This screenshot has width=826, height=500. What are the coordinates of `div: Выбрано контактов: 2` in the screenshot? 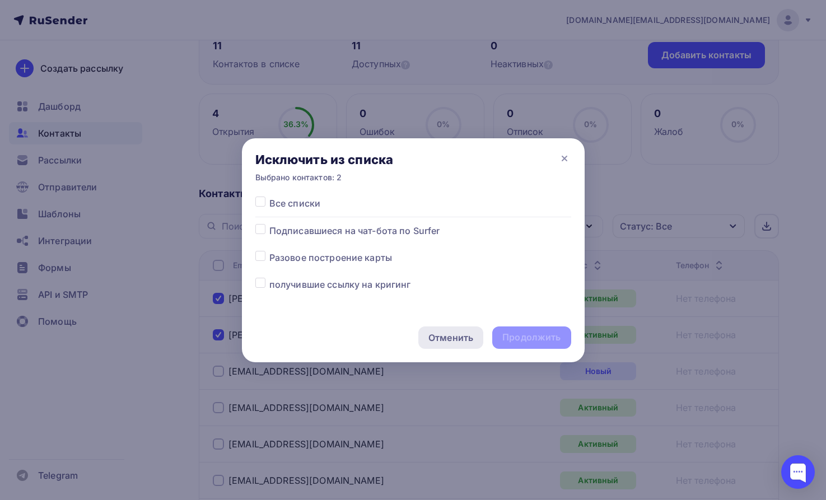 It's located at (324, 177).